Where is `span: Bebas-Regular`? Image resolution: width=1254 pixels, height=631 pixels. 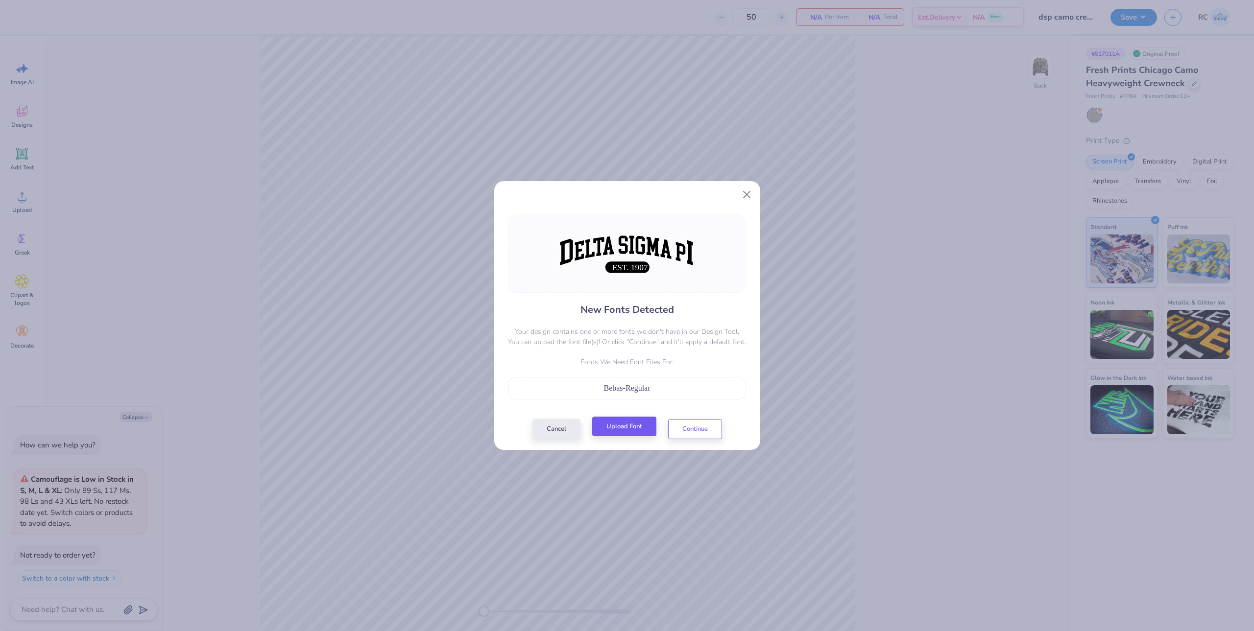 span: Bebas-Regular is located at coordinates (626, 388).